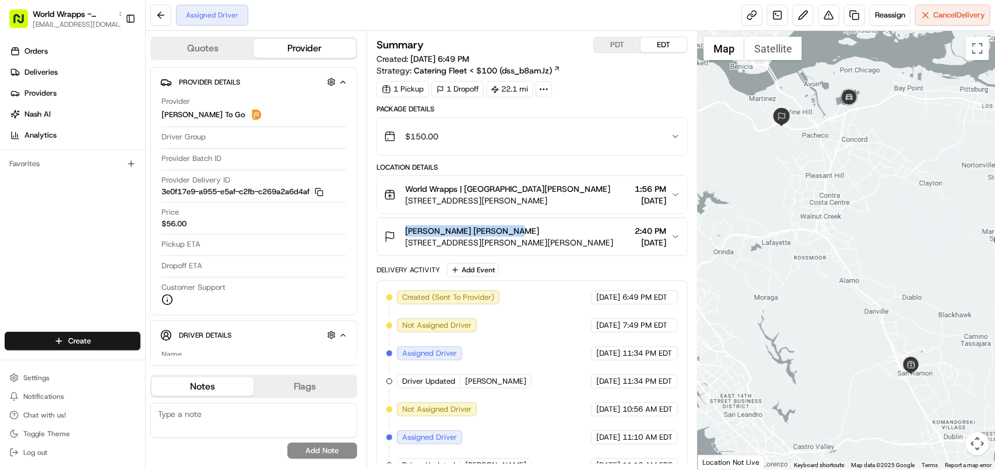 Image resolution: width=995 pixels, height=470 pixels. I want to click on span: Driver Details, so click(205, 335).